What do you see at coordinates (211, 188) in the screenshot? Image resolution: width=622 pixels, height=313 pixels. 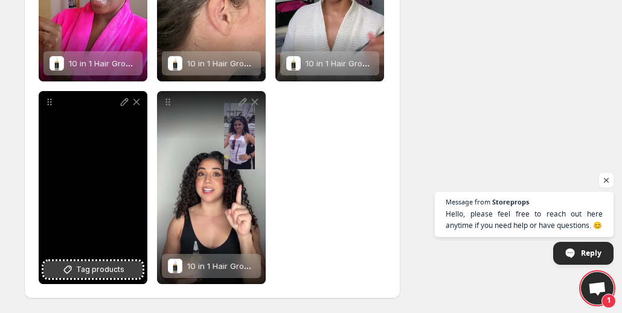 I see `div: 10 in 1 Hair Growth Oil10 in 1 Hair Growth Oil` at bounding box center [211, 188].